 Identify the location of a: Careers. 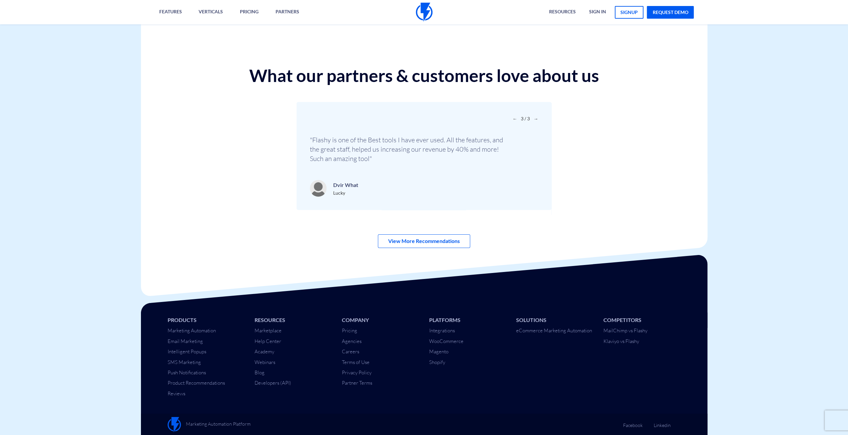
(351, 351).